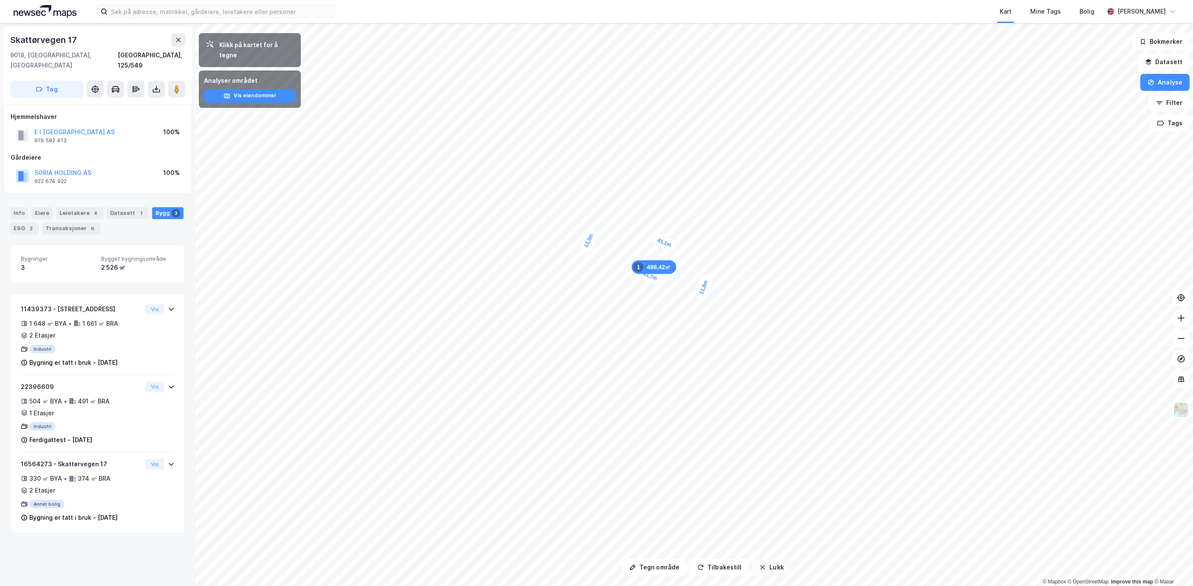 This screenshot has height=586, width=1193. Describe the element at coordinates (45, 402) in the screenshot. I see `div: 504 ㎡ BYA` at that location.